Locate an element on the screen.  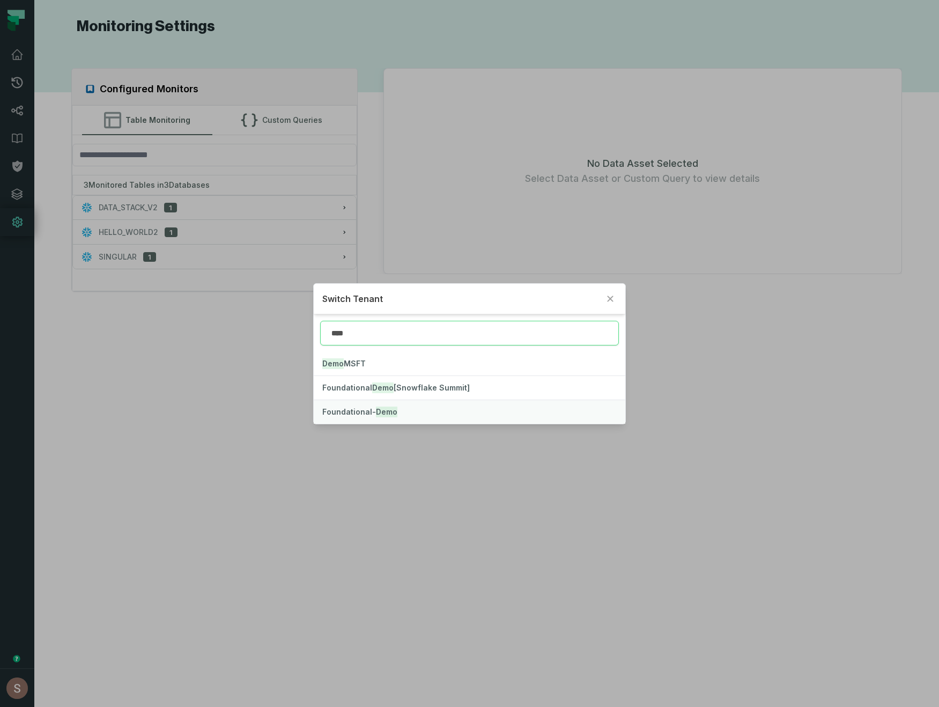
span: MSFT is located at coordinates (344, 363).